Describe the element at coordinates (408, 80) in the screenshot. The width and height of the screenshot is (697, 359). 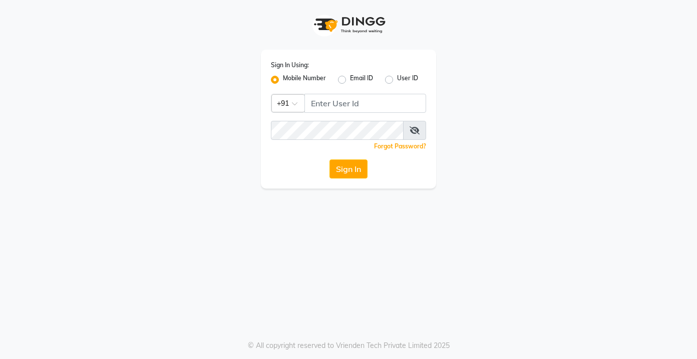
I see `label: User ID` at that location.